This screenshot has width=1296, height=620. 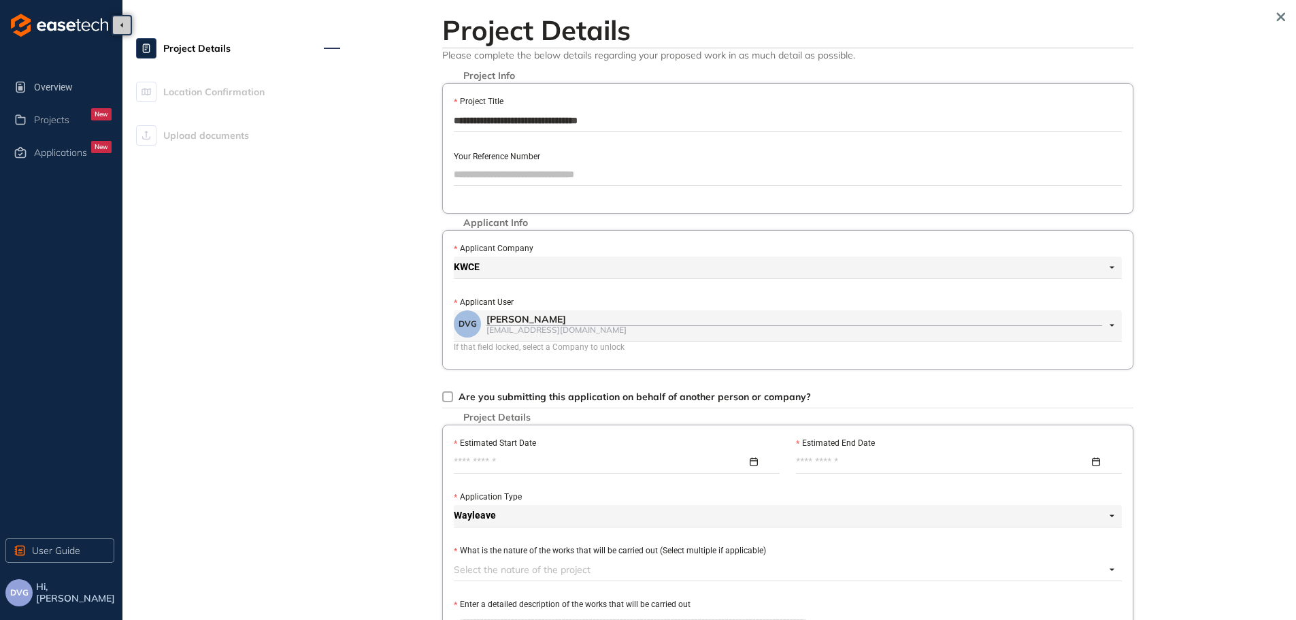 What do you see at coordinates (489, 76) in the screenshot?
I see `span: Project Info` at bounding box center [489, 76].